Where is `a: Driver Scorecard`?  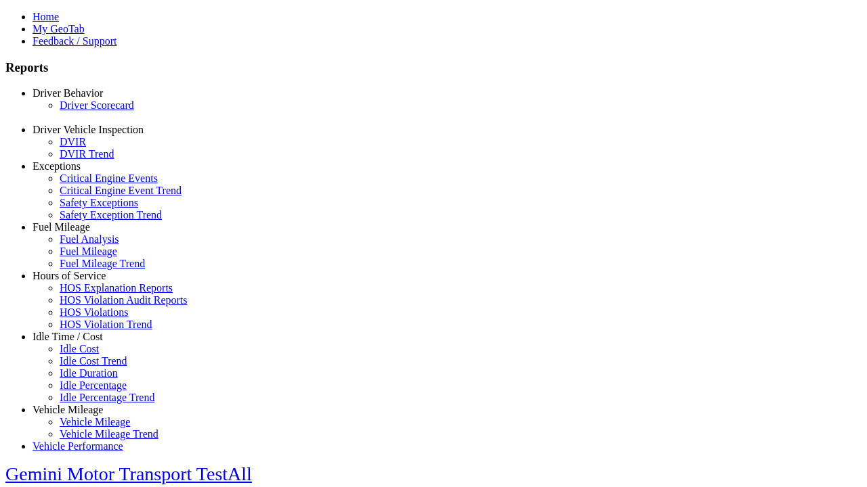 a: Driver Scorecard is located at coordinates (97, 105).